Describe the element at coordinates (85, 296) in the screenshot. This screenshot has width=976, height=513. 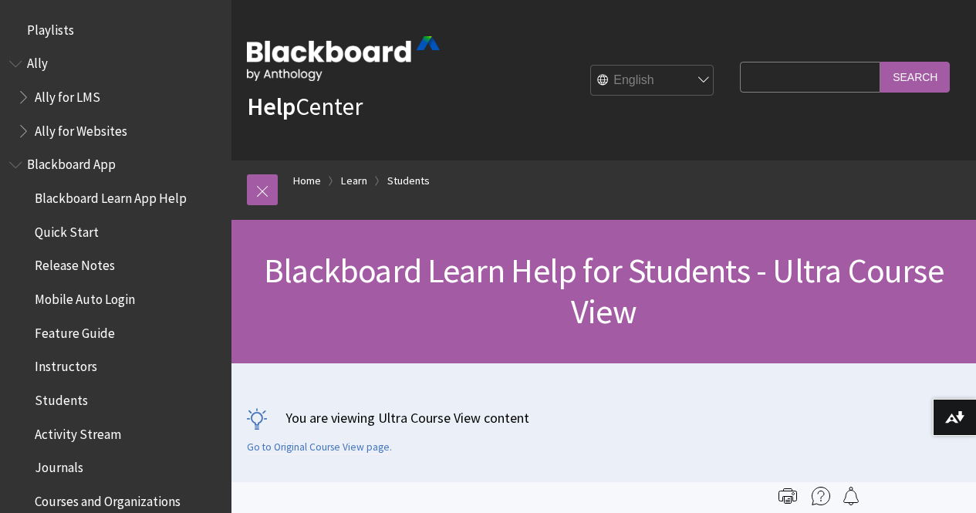
I see `span: Mobile Auto Login` at that location.